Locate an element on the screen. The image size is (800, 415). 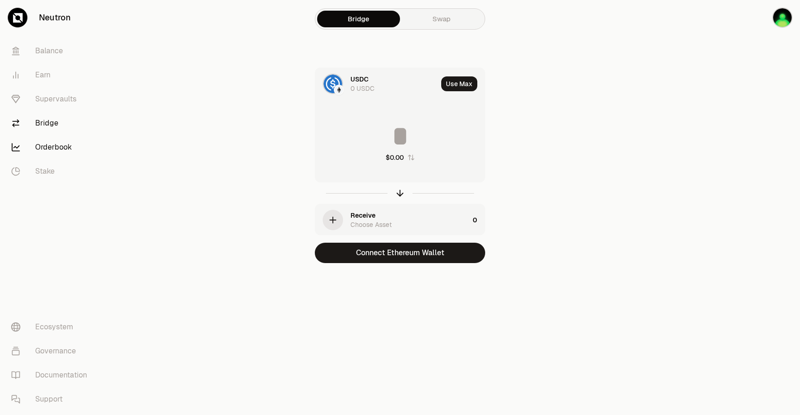
a: Supervaults is located at coordinates (52, 99).